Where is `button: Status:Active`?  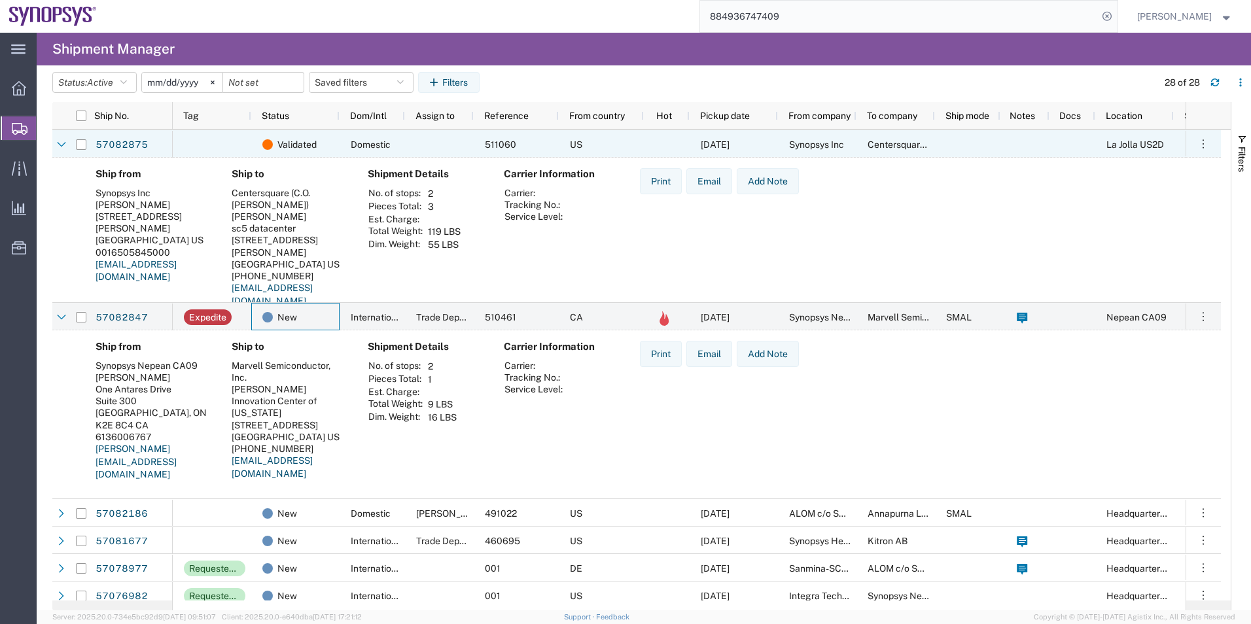 button: Status:Active is located at coordinates (94, 82).